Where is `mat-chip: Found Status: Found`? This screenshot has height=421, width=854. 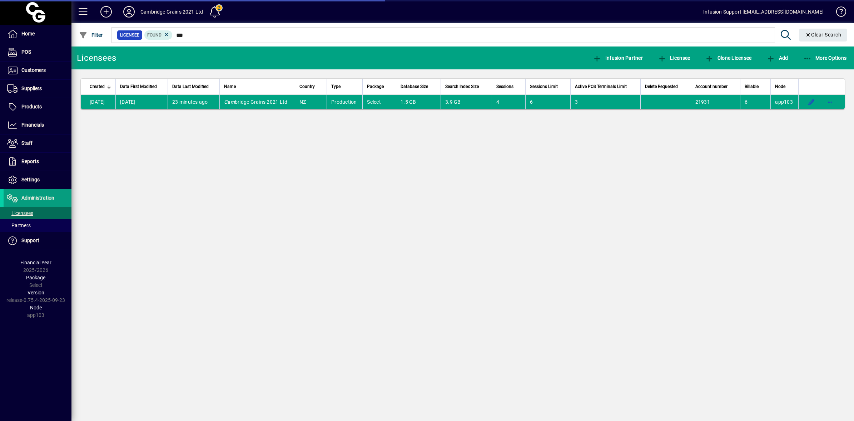
mat-chip: Found Status: Found is located at coordinates (158, 35).